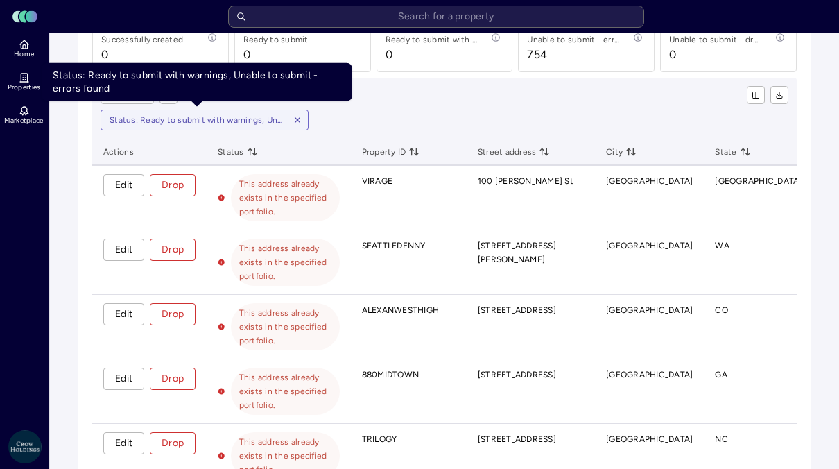 Image resolution: width=839 pixels, height=469 pixels. Describe the element at coordinates (573, 40) in the screenshot. I see `div: Unable to submit - errors found` at that location.